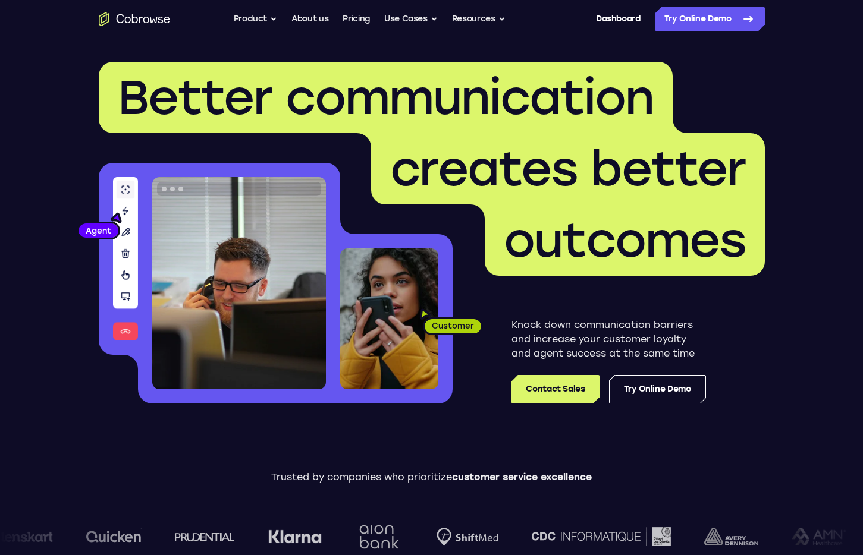  Describe the element at coordinates (568, 169) in the screenshot. I see `span: creates better` at that location.